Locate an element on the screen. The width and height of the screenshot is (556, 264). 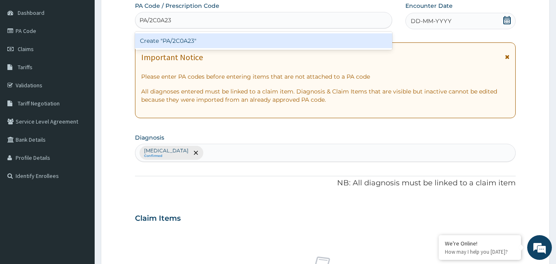
div: We're Online! is located at coordinates (480, 243).